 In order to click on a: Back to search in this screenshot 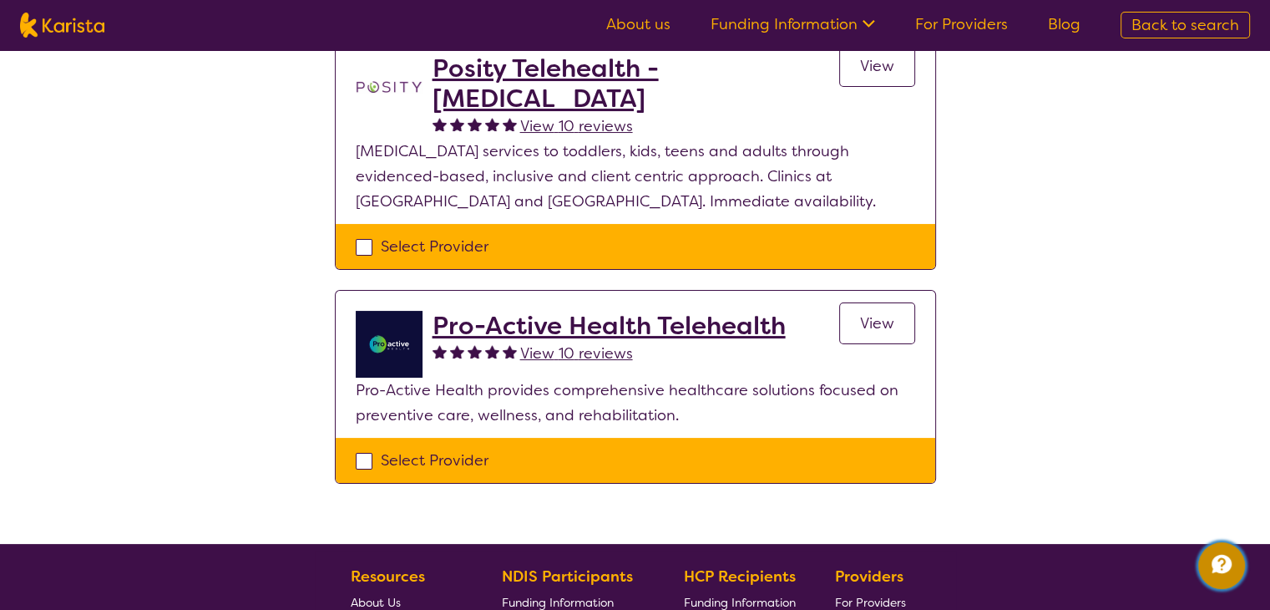, I will do `click(1185, 25)`.